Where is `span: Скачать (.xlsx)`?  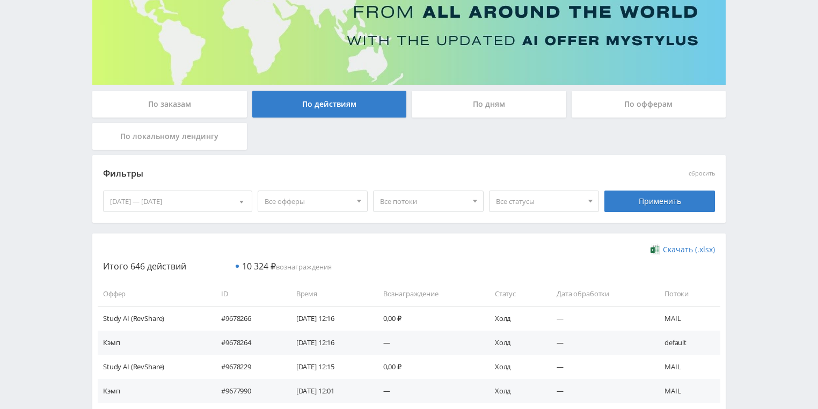 span: Скачать (.xlsx) is located at coordinates (689, 250).